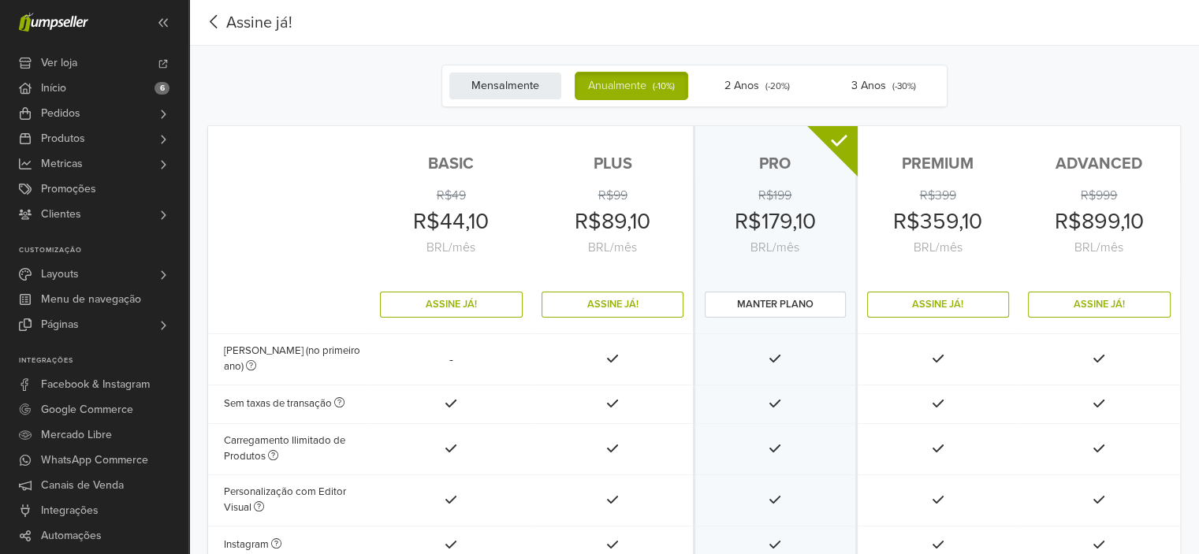  Describe the element at coordinates (95, 385) in the screenshot. I see `span: Facebook & Instagram` at that location.